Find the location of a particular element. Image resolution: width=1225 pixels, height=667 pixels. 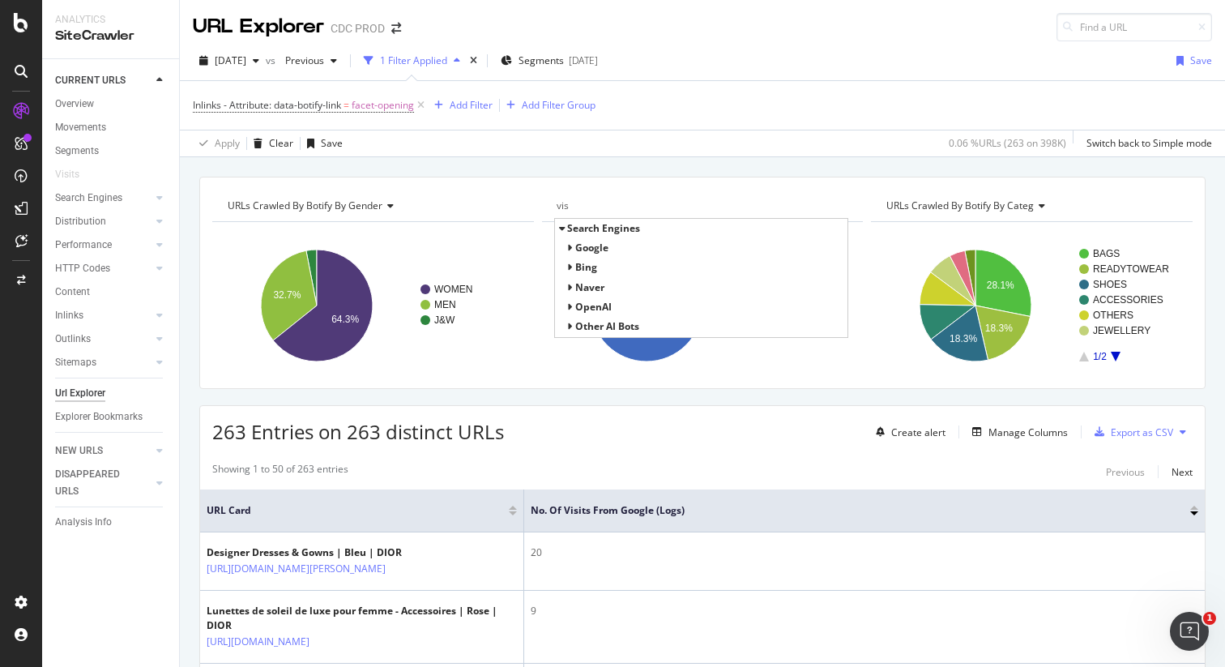

div: Outlinks is located at coordinates (73, 339).